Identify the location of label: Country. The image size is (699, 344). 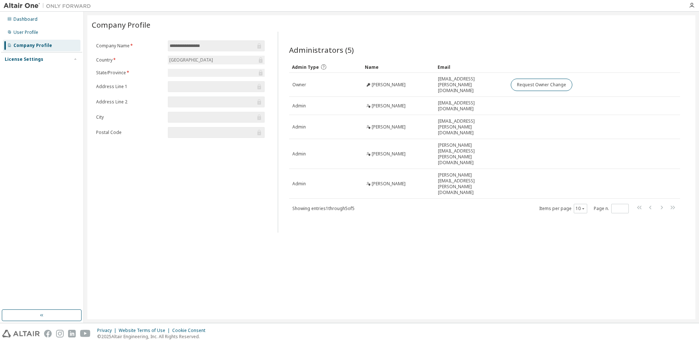
(130, 60).